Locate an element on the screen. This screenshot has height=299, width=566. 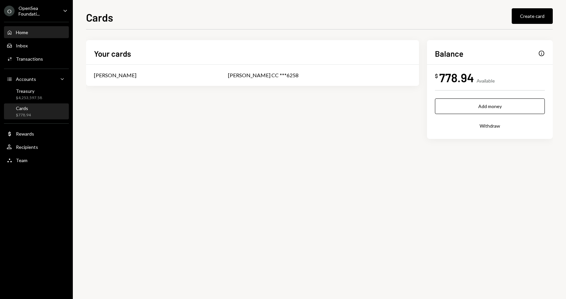
h2: Balance is located at coordinates (449, 53).